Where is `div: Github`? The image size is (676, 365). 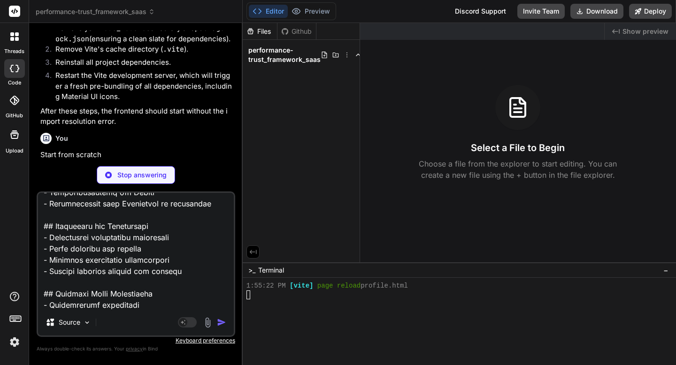
div: Github is located at coordinates (297, 31).